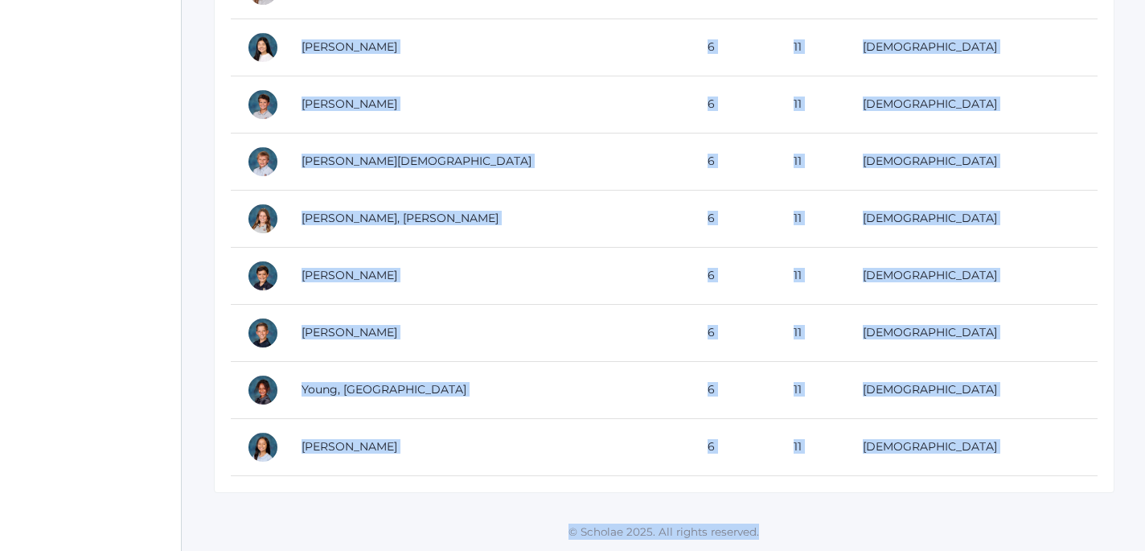 The height and width of the screenshot is (551, 1145). What do you see at coordinates (263, 219) in the screenshot?
I see `div: Hadlee Taylor` at bounding box center [263, 219].